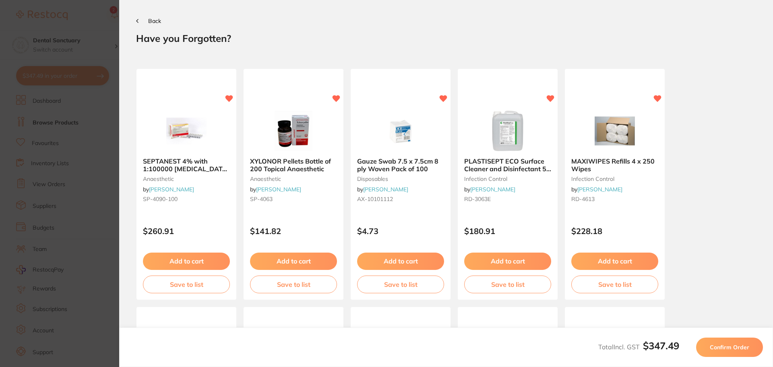  I want to click on small: disposables, so click(401, 179).